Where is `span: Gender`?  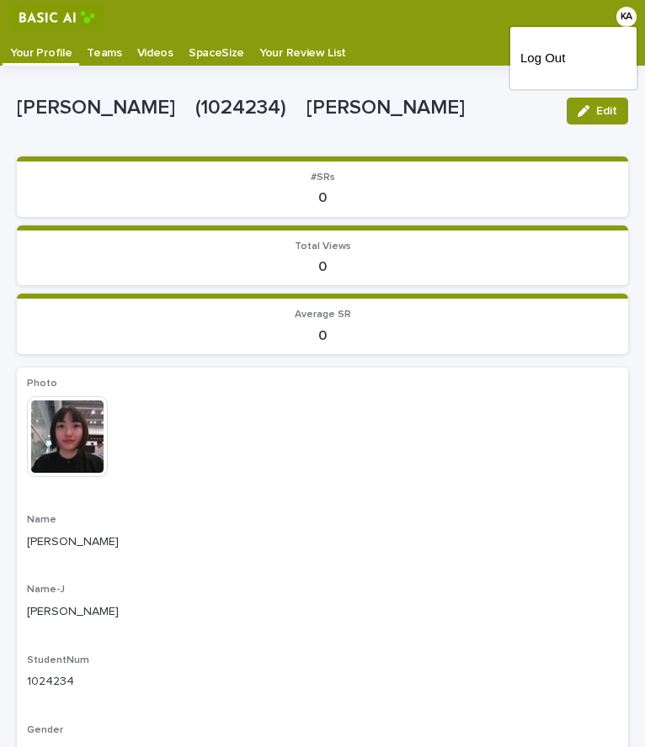
span: Gender is located at coordinates (45, 731).